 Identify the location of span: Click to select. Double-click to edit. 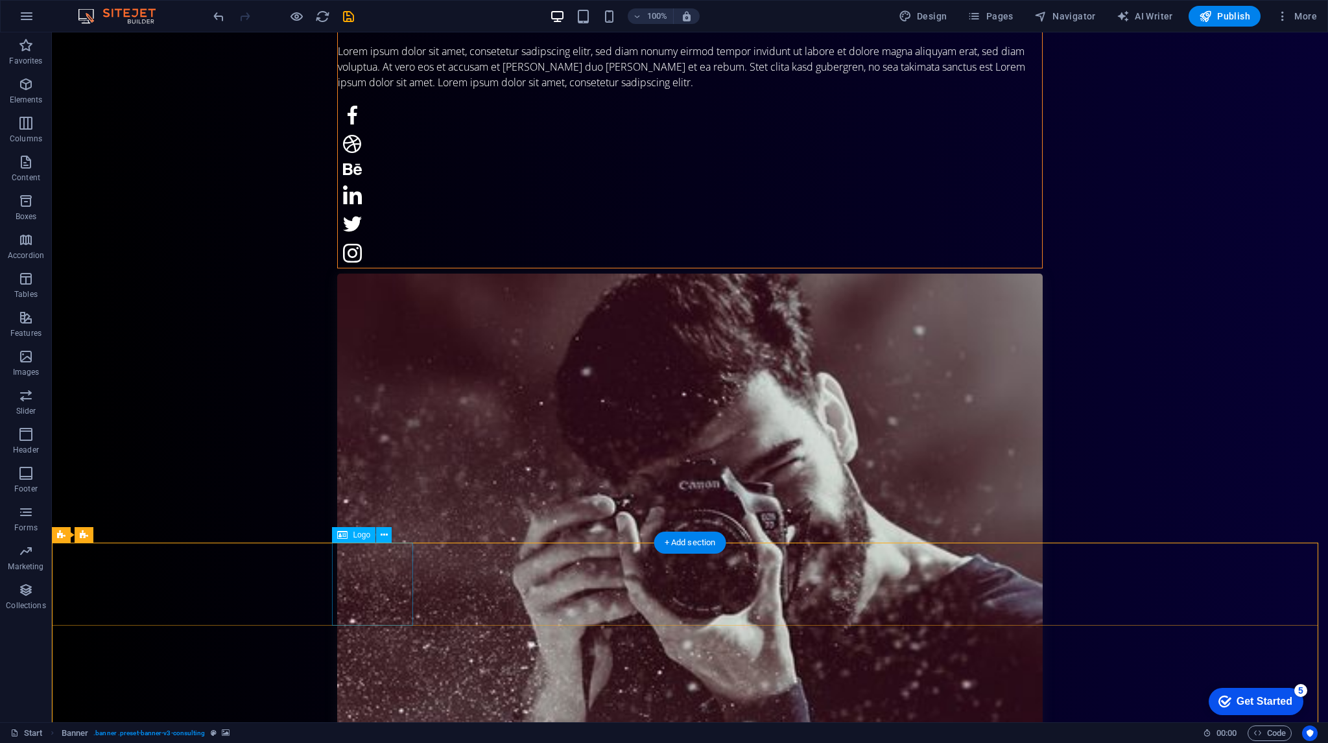
(75, 733).